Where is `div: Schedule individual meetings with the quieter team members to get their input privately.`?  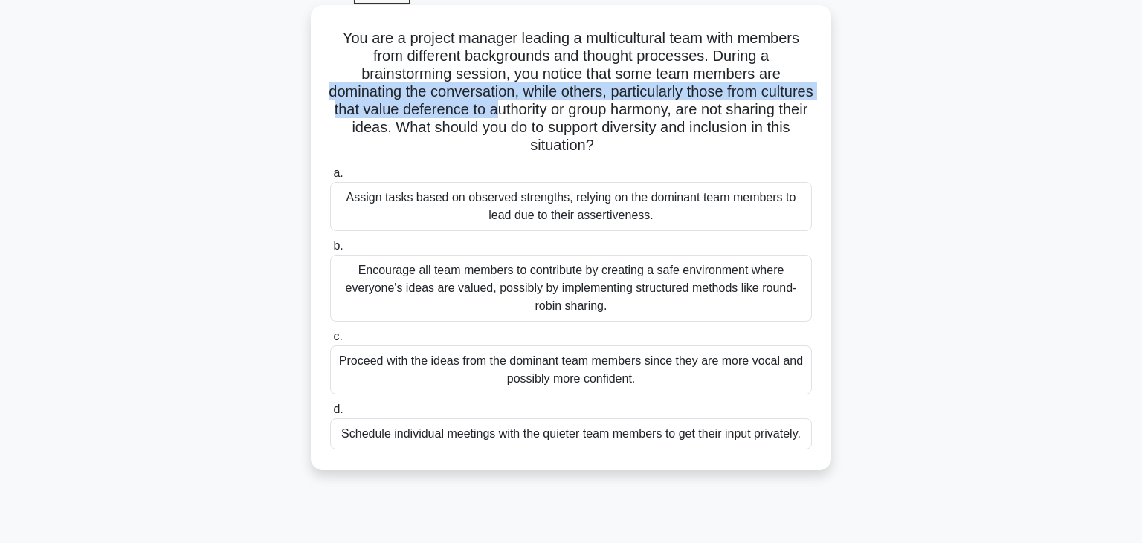 div: Schedule individual meetings with the quieter team members to get their input privately. is located at coordinates (571, 434).